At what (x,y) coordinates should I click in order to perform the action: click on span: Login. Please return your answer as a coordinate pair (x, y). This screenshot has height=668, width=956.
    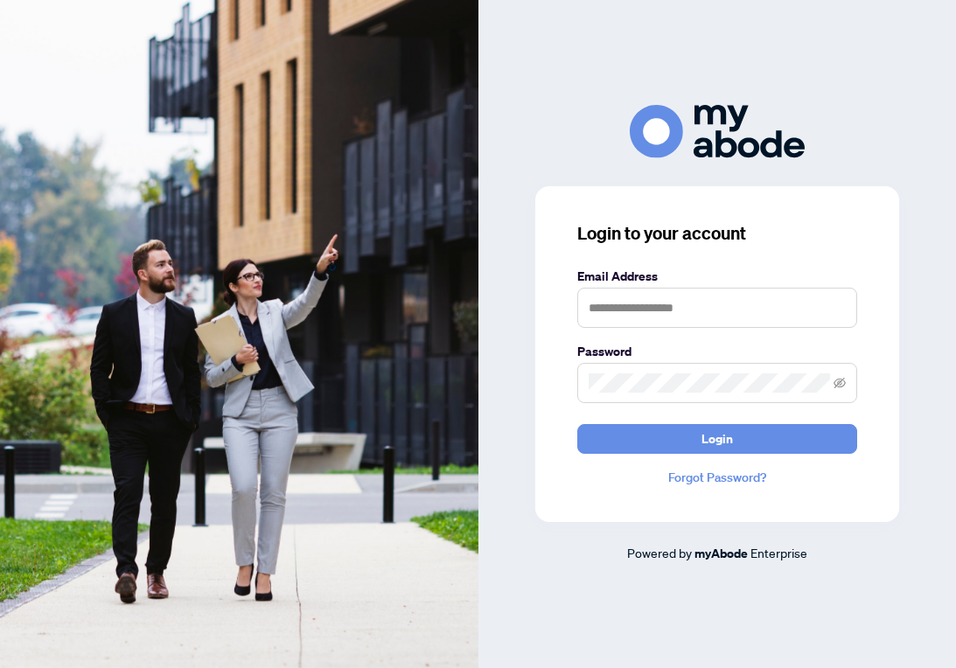
    Looking at the image, I should click on (717, 439).